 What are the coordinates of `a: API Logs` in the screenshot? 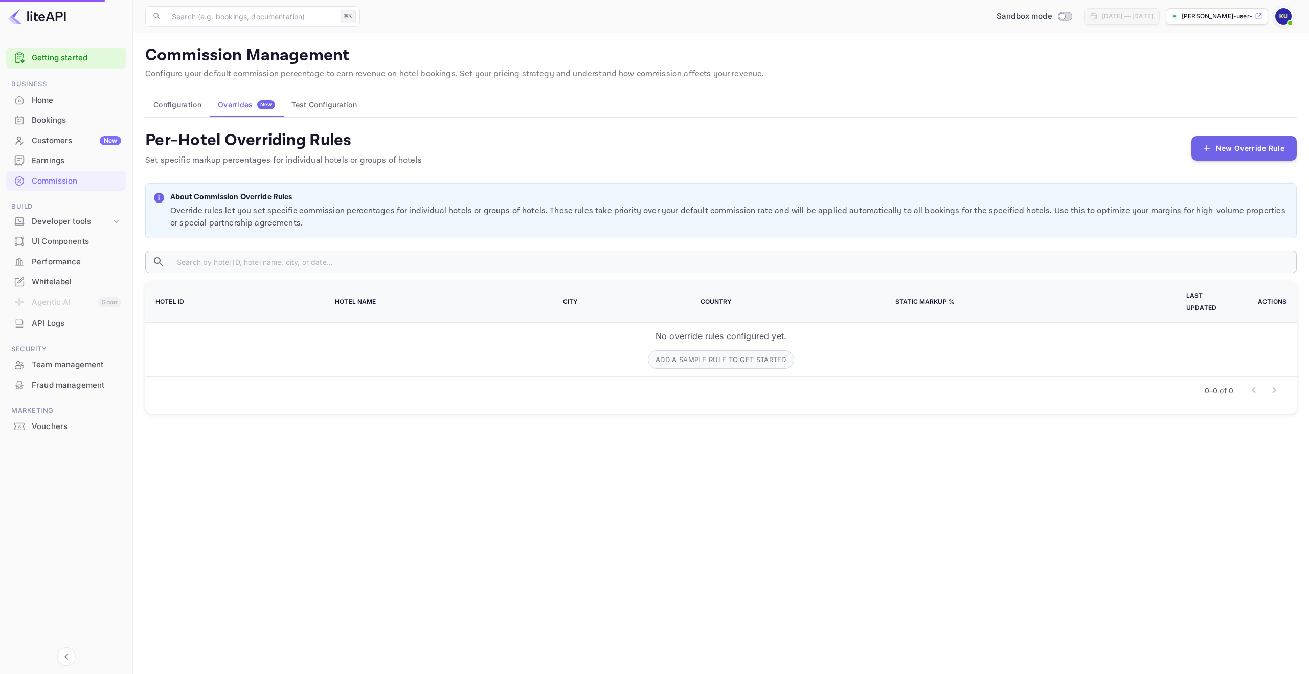 It's located at (66, 323).